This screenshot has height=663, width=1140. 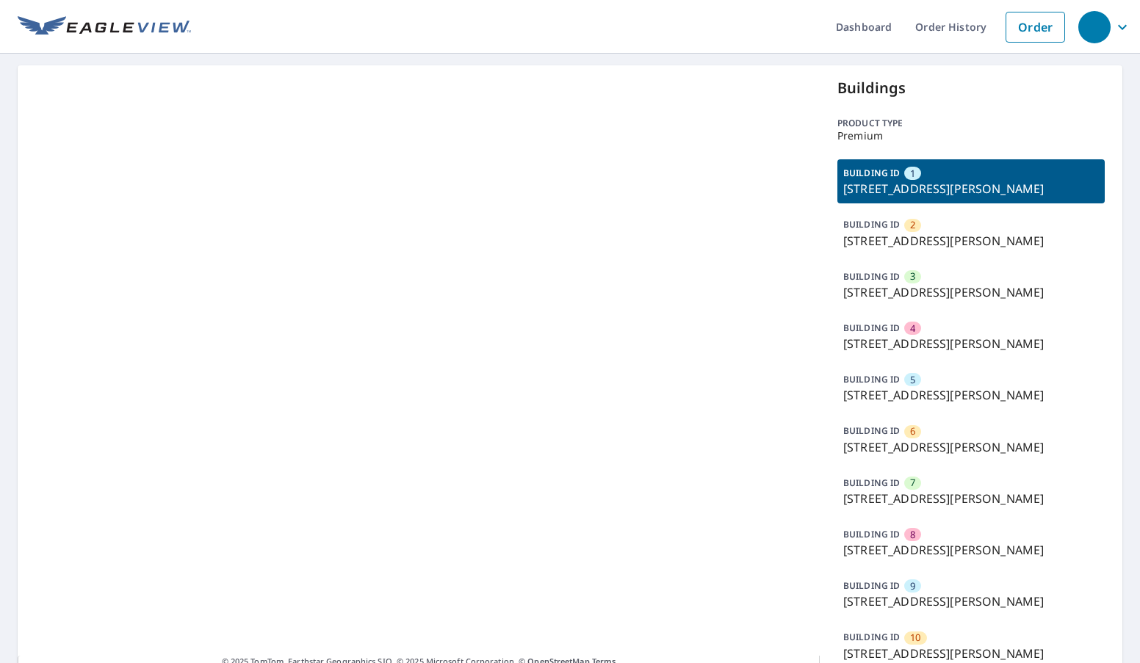 What do you see at coordinates (912, 483) in the screenshot?
I see `span: 7` at bounding box center [912, 483].